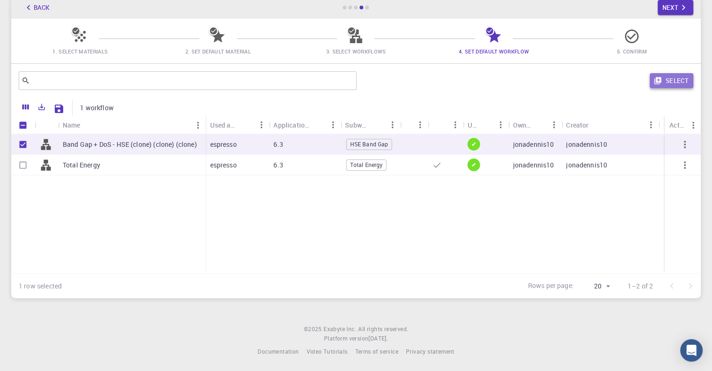  What do you see at coordinates (26, 107) in the screenshot?
I see `button: Columns` at bounding box center [26, 107].